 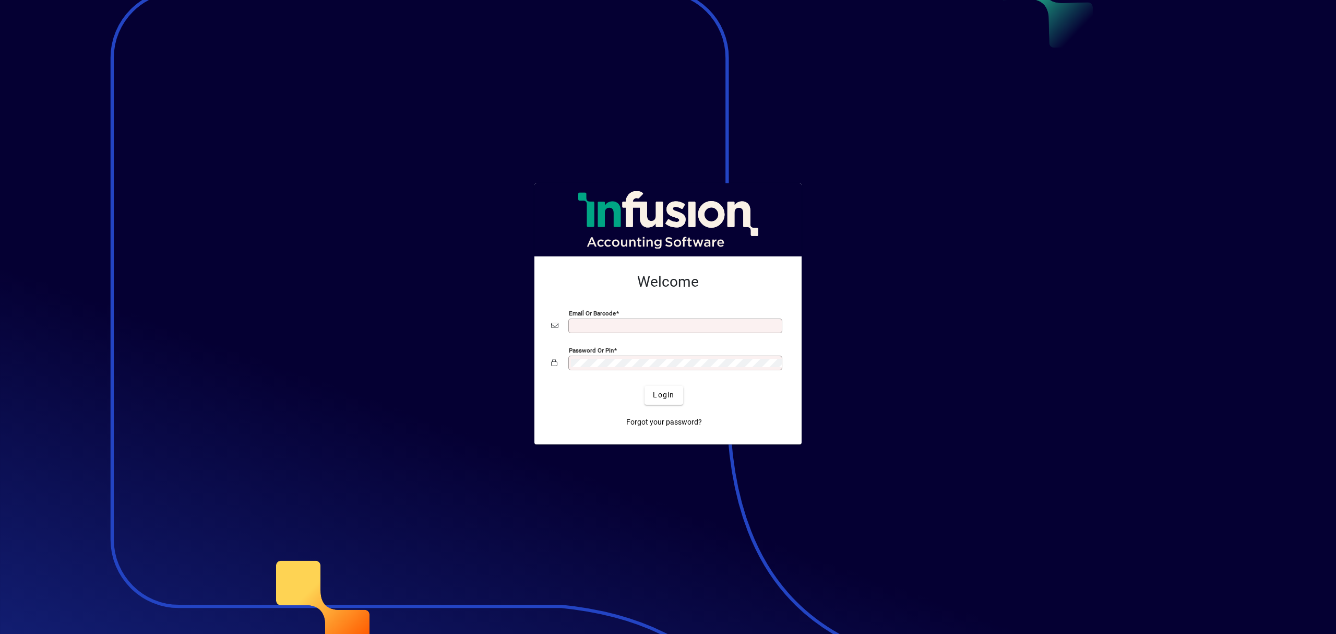 I want to click on mat-label: Email or Barcode, so click(x=593, y=313).